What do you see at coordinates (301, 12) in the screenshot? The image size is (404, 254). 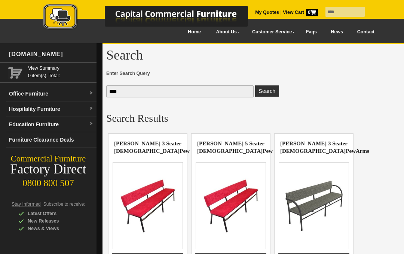 I see `strong: View Cart` at bounding box center [301, 12].